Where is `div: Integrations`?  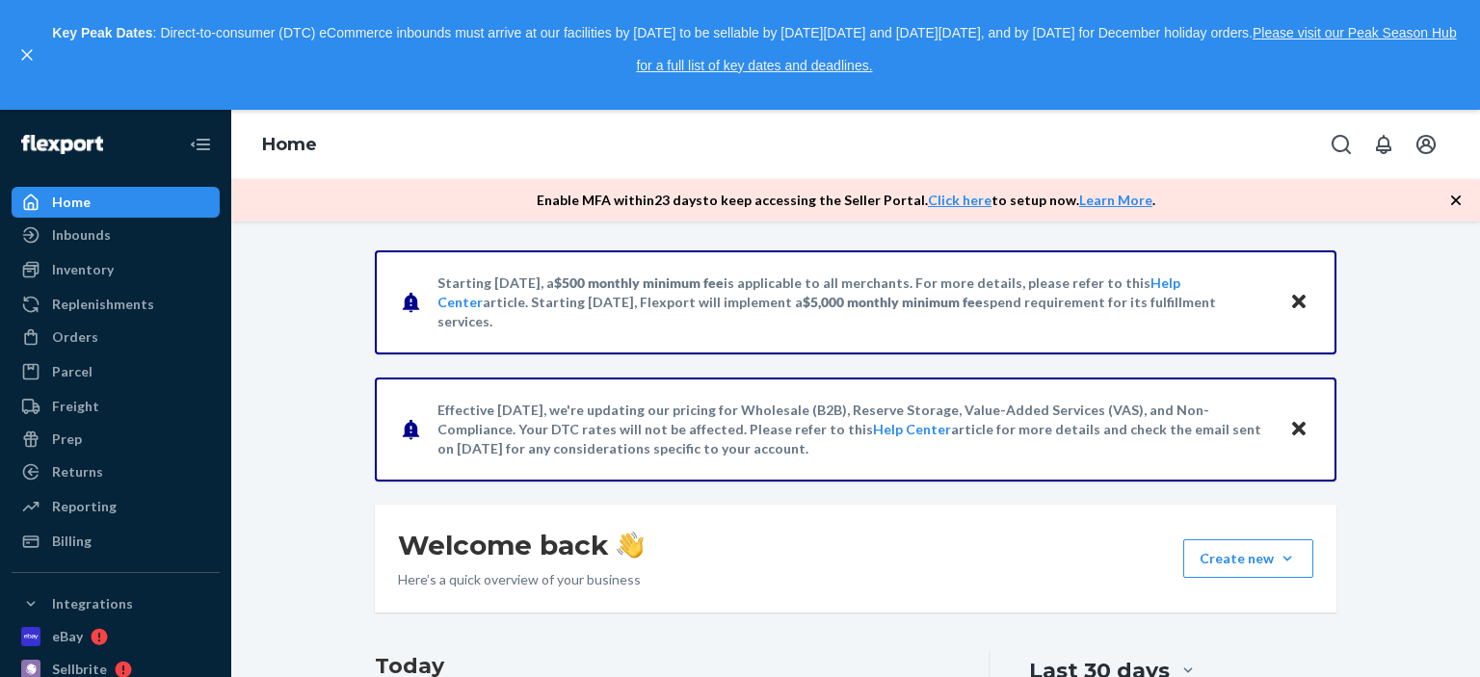 div: Integrations is located at coordinates (92, 604).